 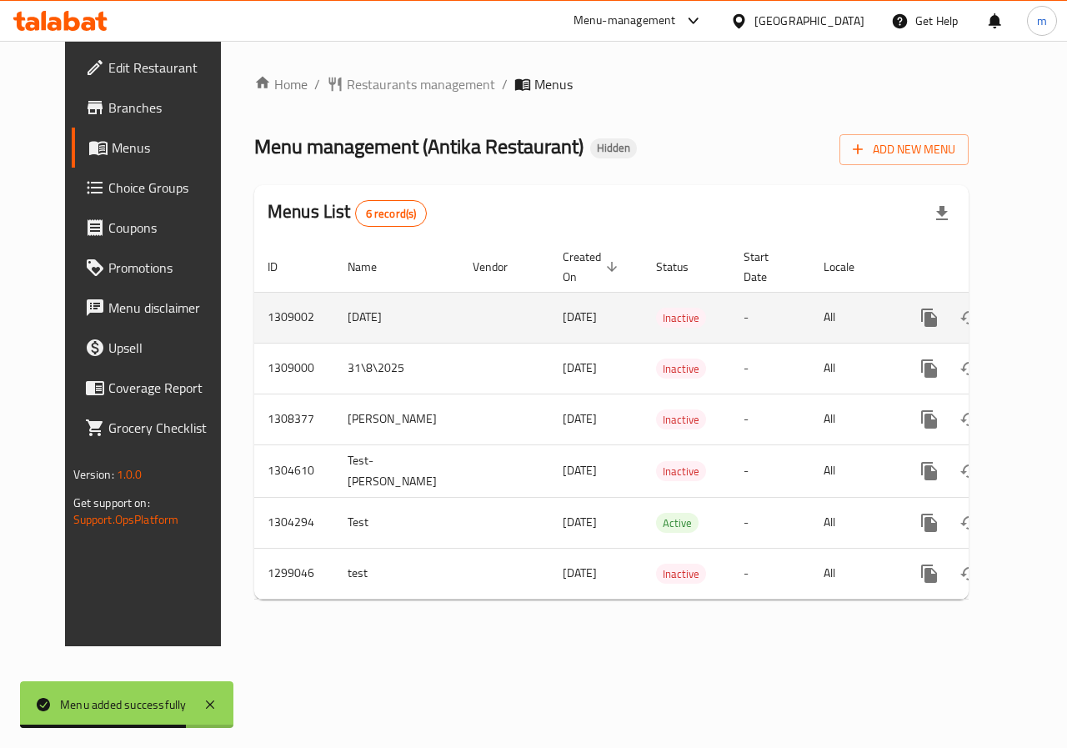 What do you see at coordinates (391, 213) in the screenshot?
I see `div: Total records count` at bounding box center [391, 213].